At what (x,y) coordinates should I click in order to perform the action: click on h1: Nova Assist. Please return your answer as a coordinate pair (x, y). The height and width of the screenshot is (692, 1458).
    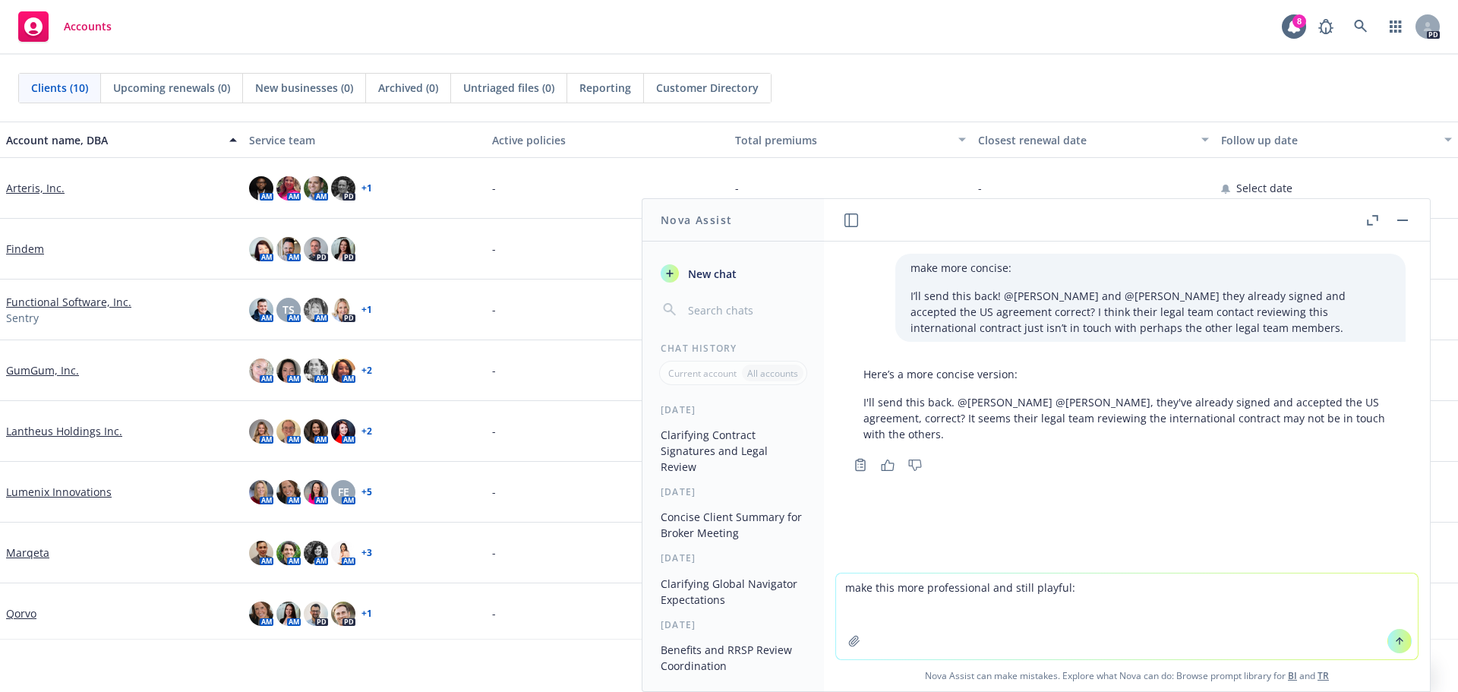
    Looking at the image, I should click on (696, 219).